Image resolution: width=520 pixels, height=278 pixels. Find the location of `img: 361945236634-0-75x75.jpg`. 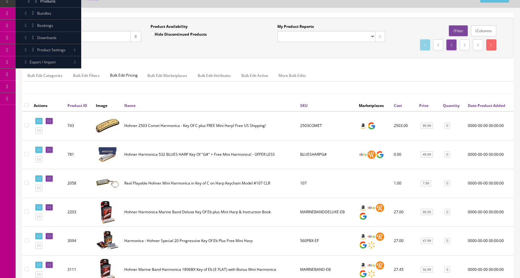

img: 361945236634-0-75x75.jpg is located at coordinates (107, 154).